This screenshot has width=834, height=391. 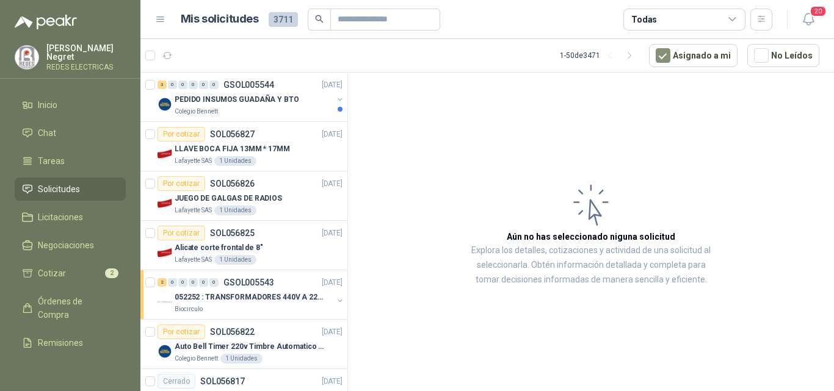 I want to click on span: 20, so click(x=818, y=11).